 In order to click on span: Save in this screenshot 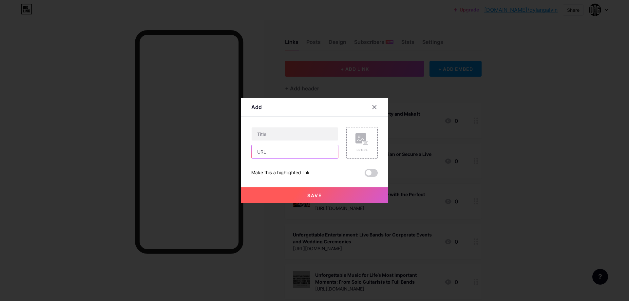, I will do `click(314, 195)`.